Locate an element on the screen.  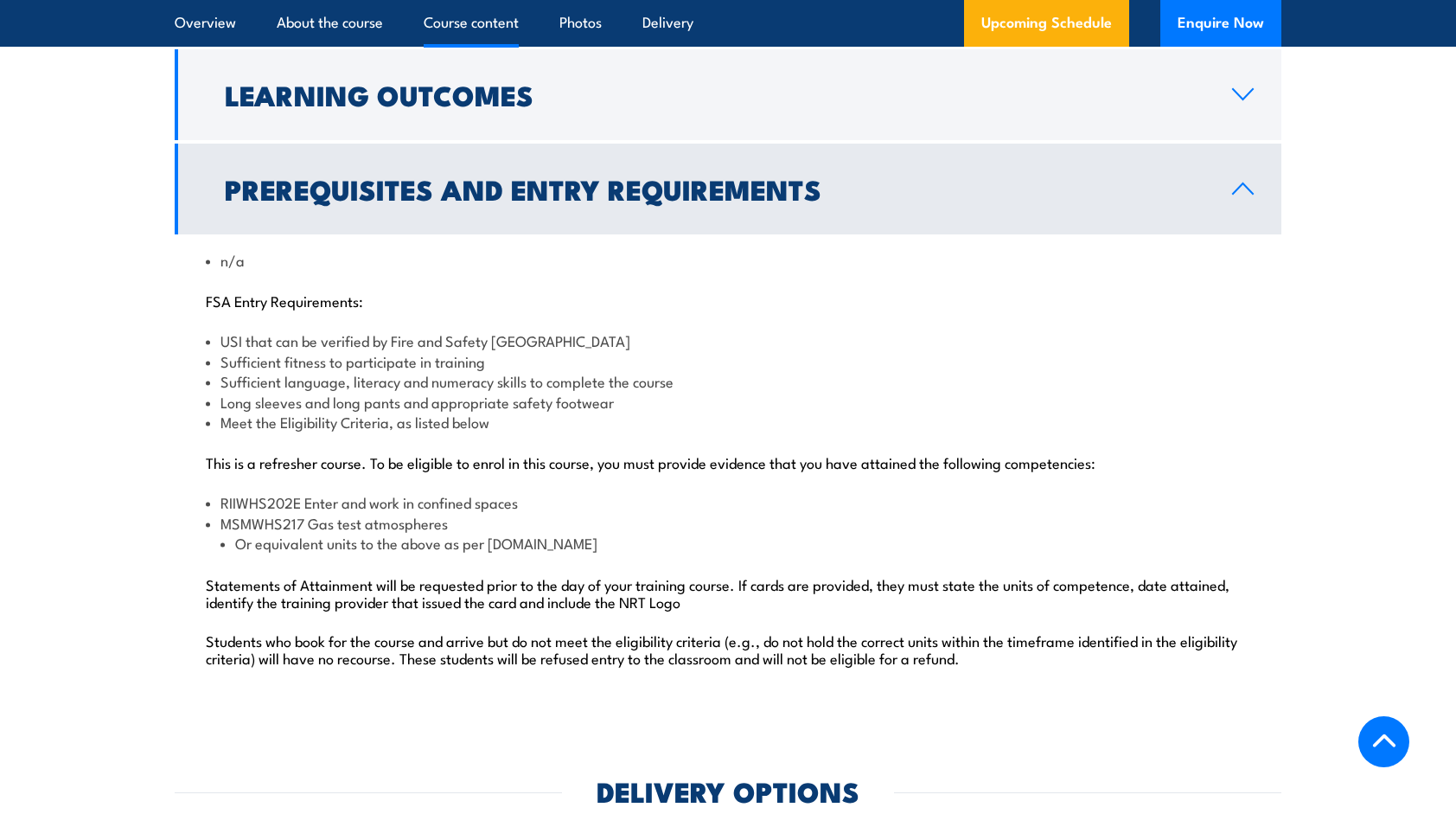
li: RIIWHS202E Enter and work in confined spaces is located at coordinates (728, 501).